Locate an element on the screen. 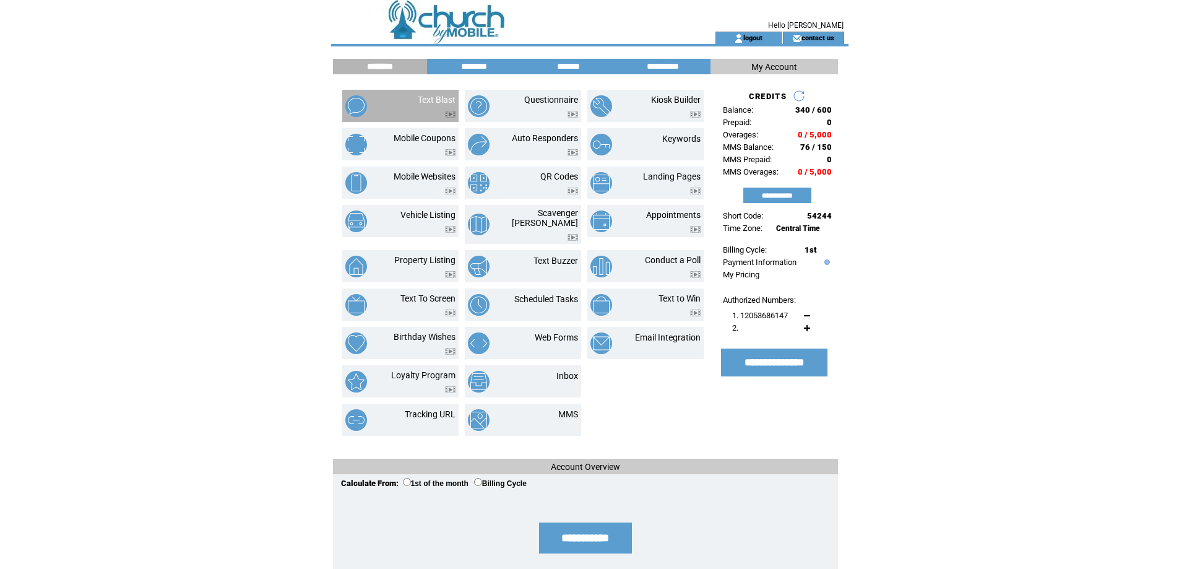 The width and height of the screenshot is (1179, 569). span: Time Zone: is located at coordinates (743, 228).